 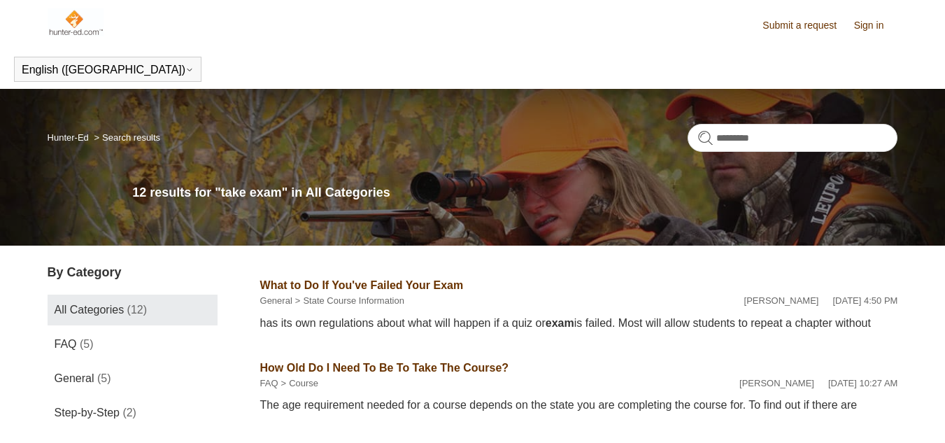 What do you see at coordinates (132, 413) in the screenshot?
I see `a: Step-by-Step (2)` at bounding box center [132, 413].